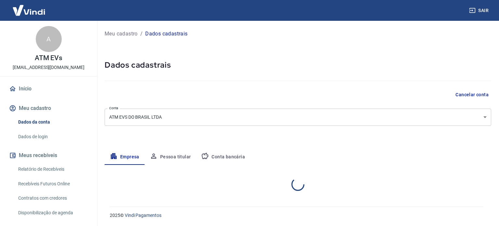 The width and height of the screenshot is (499, 226). What do you see at coordinates (49, 58) in the screenshot?
I see `p: ATM EVs` at bounding box center [49, 58].